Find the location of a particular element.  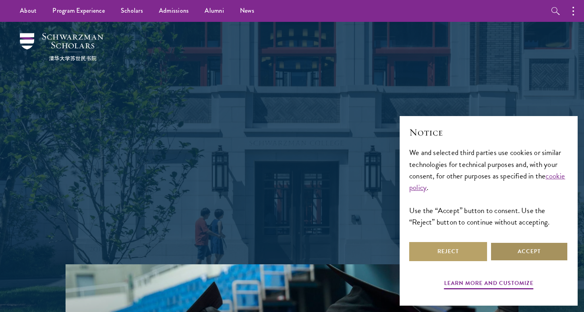

button: Reject is located at coordinates (448, 251).